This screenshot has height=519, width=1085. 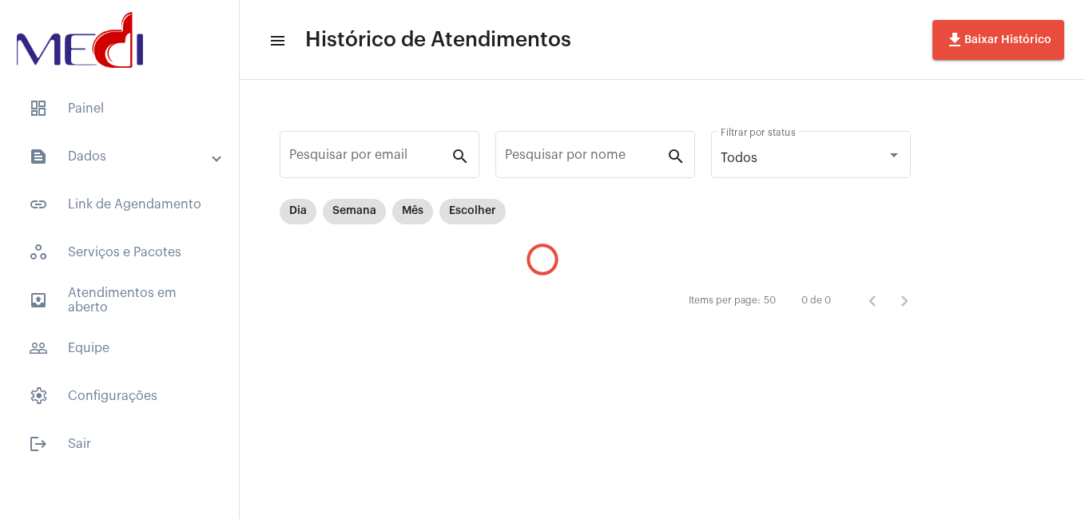 What do you see at coordinates (998, 40) in the screenshot?
I see `span: Baixar Histórico` at bounding box center [998, 40].